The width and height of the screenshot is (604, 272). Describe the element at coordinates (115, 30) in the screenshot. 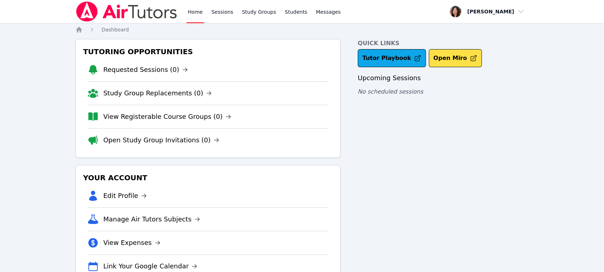

I see `span: Dashboard` at that location.